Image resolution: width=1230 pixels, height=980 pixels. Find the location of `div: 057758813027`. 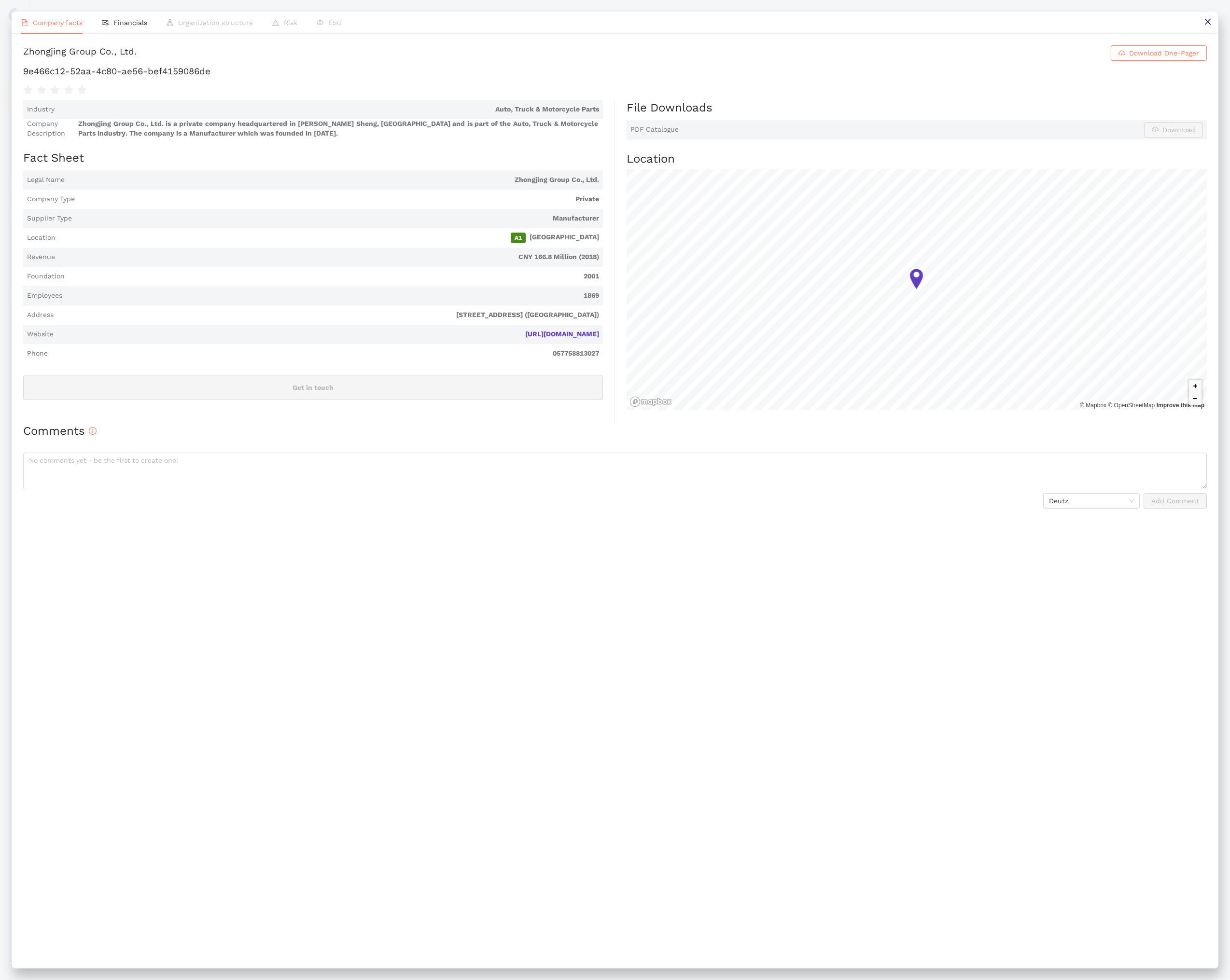

div: 057758813027 is located at coordinates (326, 354).